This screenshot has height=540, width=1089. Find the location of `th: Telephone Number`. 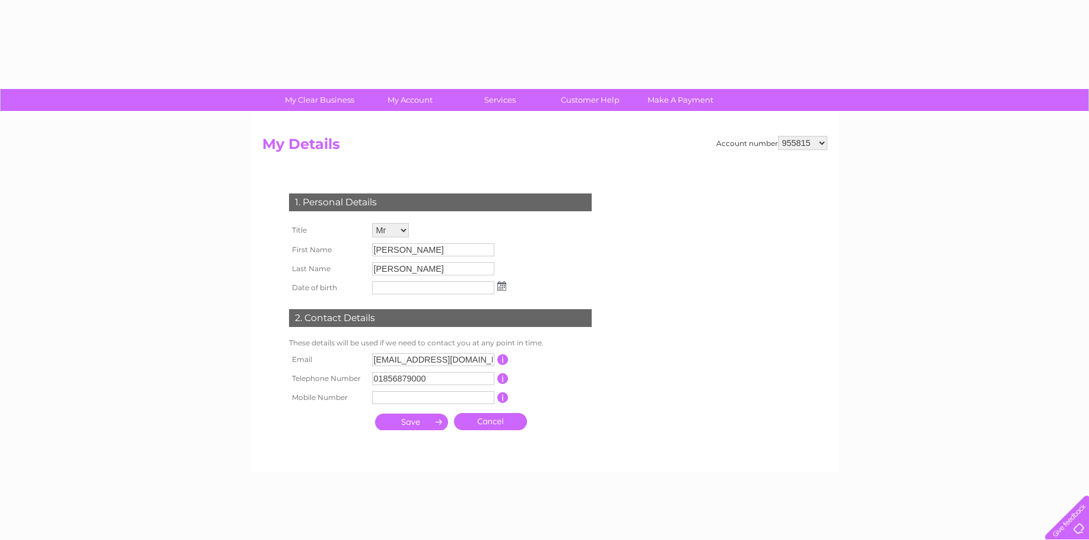

th: Telephone Number is located at coordinates (327, 378).